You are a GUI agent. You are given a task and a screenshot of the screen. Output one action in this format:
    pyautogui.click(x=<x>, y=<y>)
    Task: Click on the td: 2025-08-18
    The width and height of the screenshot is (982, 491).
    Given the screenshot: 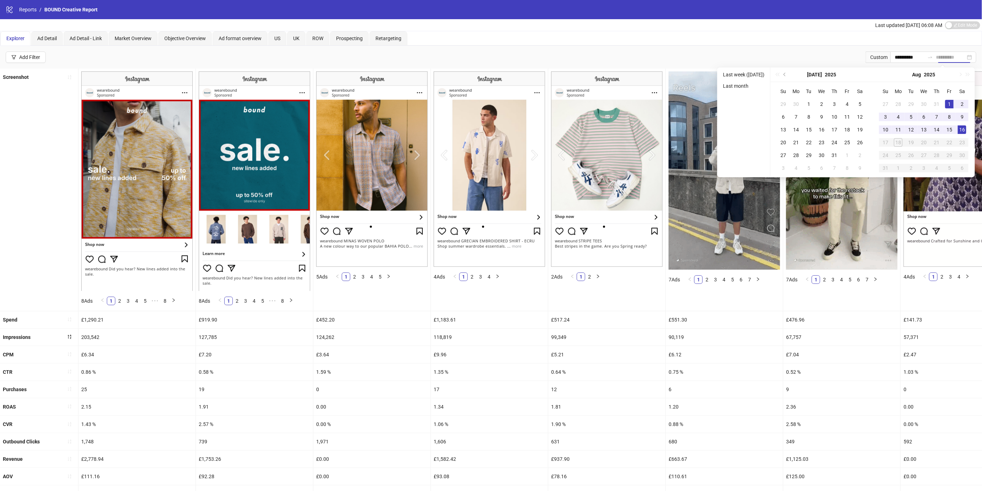 What is the action you would take?
    pyautogui.click(x=898, y=142)
    